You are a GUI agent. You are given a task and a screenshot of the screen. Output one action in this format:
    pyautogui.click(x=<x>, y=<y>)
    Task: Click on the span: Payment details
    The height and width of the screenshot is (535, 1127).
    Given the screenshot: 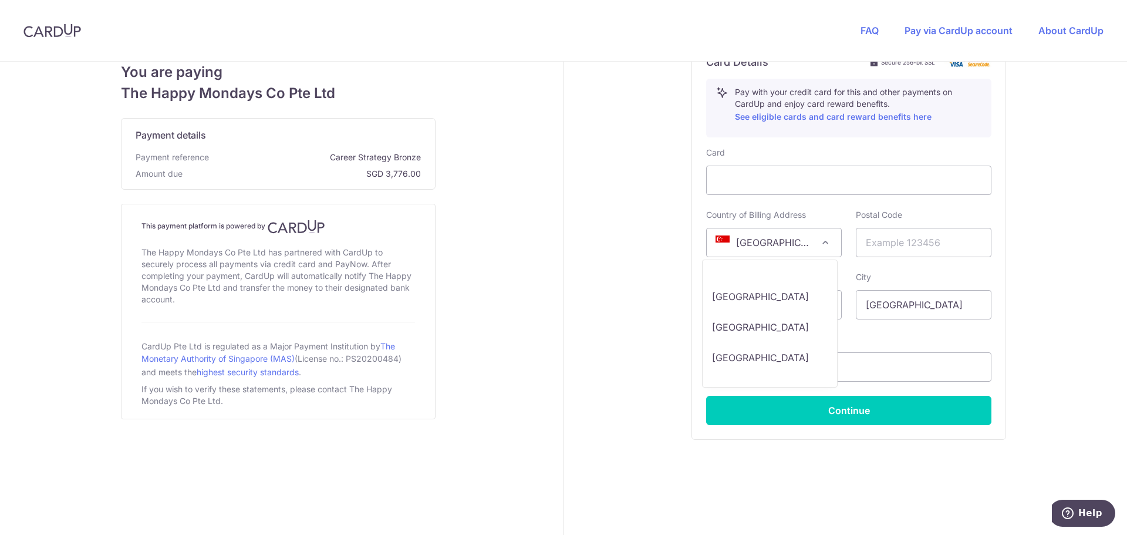 What is the action you would take?
    pyautogui.click(x=171, y=135)
    